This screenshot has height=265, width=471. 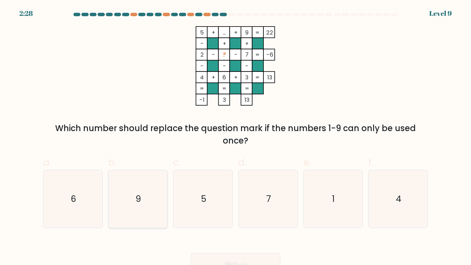 What do you see at coordinates (202, 55) in the screenshot?
I see `tspan: 2` at bounding box center [202, 55].